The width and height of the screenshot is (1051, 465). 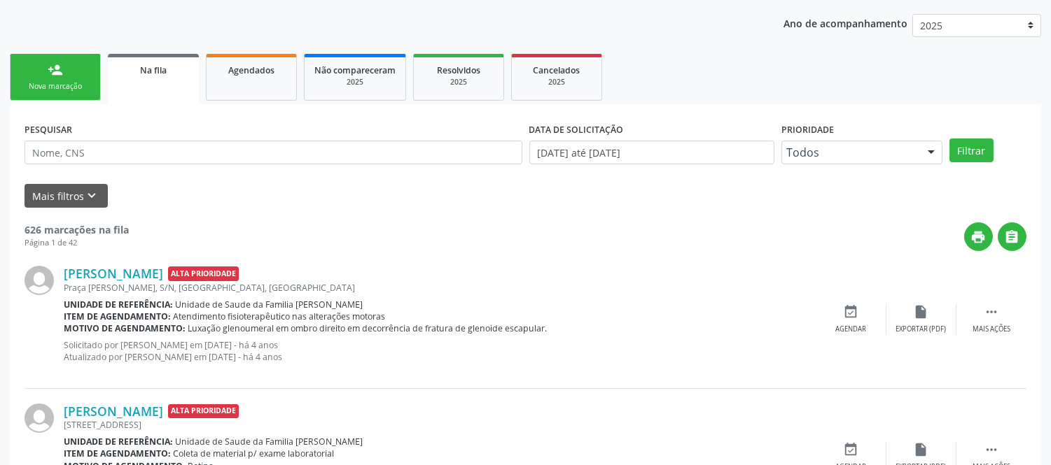 What do you see at coordinates (125, 328) in the screenshot?
I see `b: Motivo de agendamento:` at bounding box center [125, 328].